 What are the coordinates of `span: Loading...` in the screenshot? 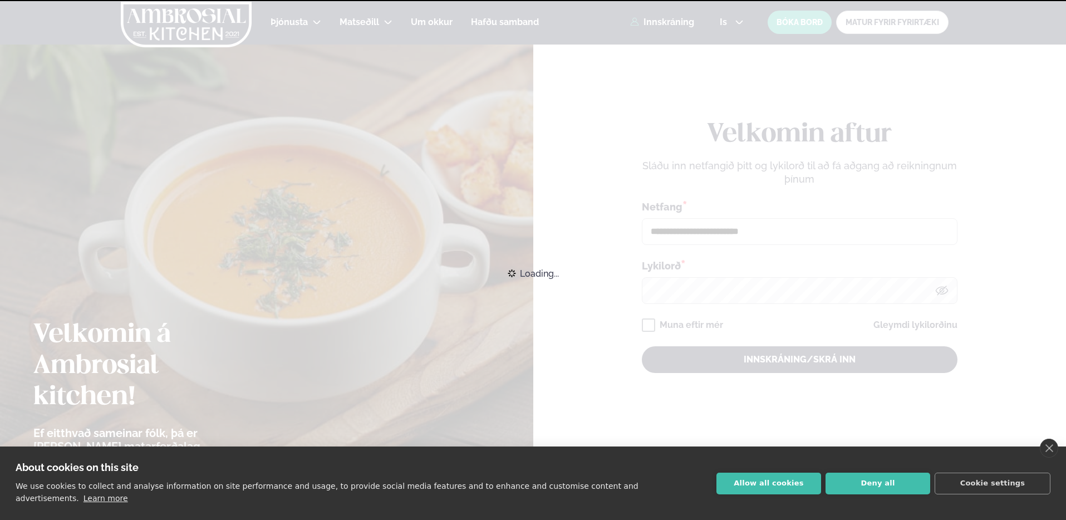 It's located at (539, 273).